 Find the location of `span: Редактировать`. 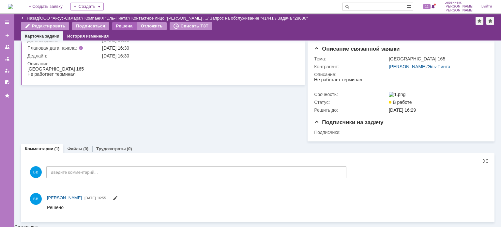

span: Редактировать is located at coordinates (115, 199).